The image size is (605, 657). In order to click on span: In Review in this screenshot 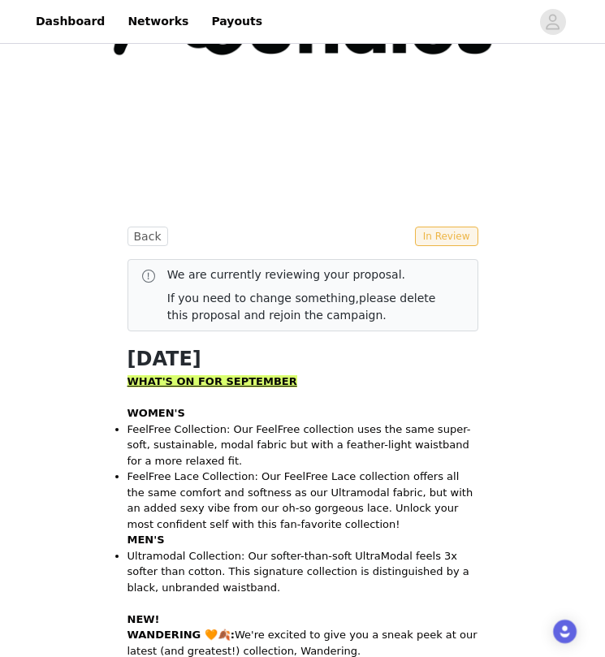, I will do `click(446, 236)`.